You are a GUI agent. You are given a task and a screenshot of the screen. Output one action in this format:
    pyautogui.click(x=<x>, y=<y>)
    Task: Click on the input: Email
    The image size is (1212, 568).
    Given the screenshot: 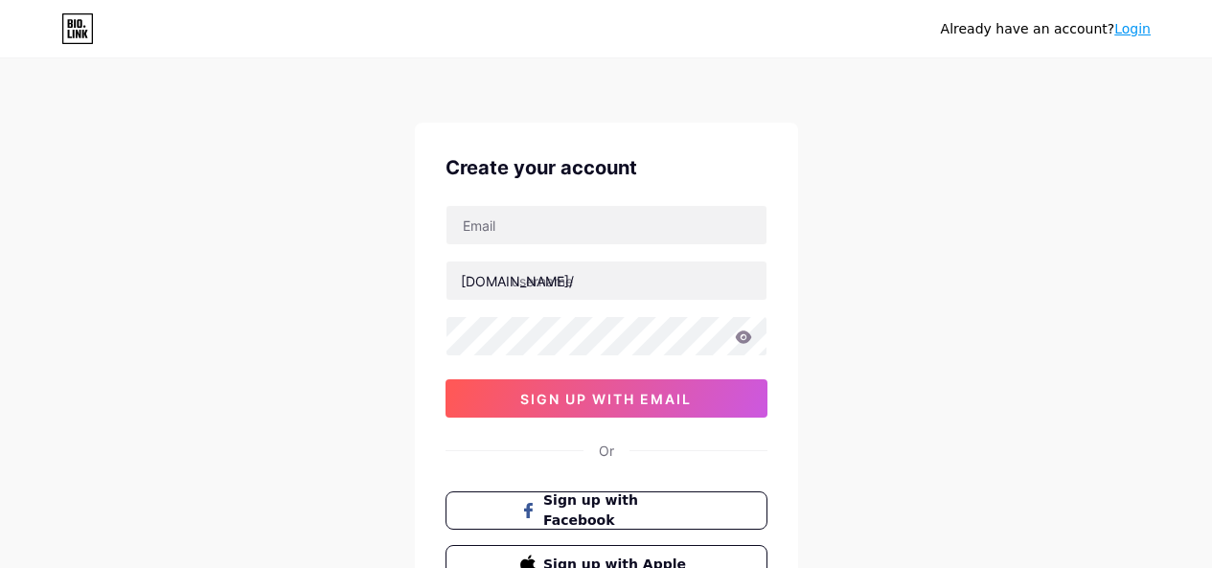 What is the action you would take?
    pyautogui.click(x=606, y=225)
    